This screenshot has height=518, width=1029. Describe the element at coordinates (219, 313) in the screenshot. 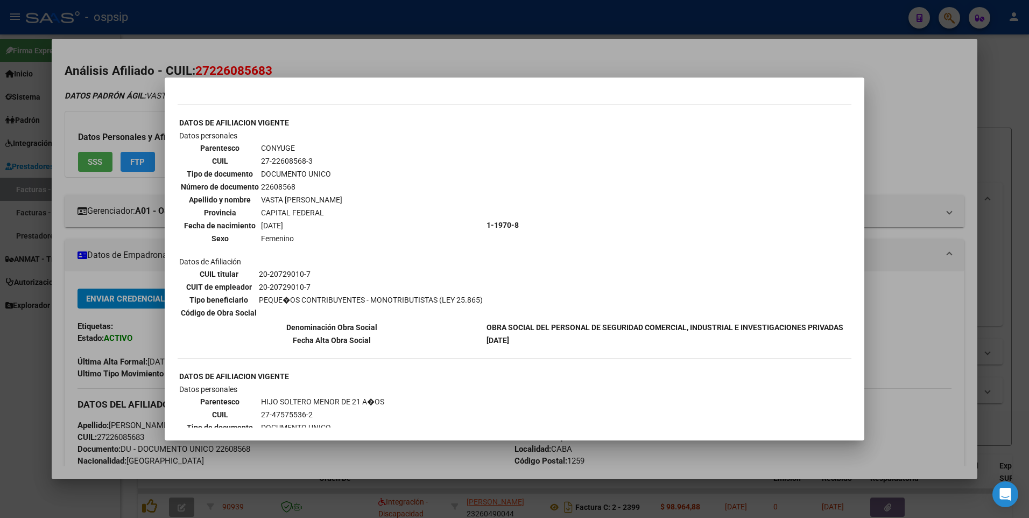

I see `th: Código de Obra Social` at that location.